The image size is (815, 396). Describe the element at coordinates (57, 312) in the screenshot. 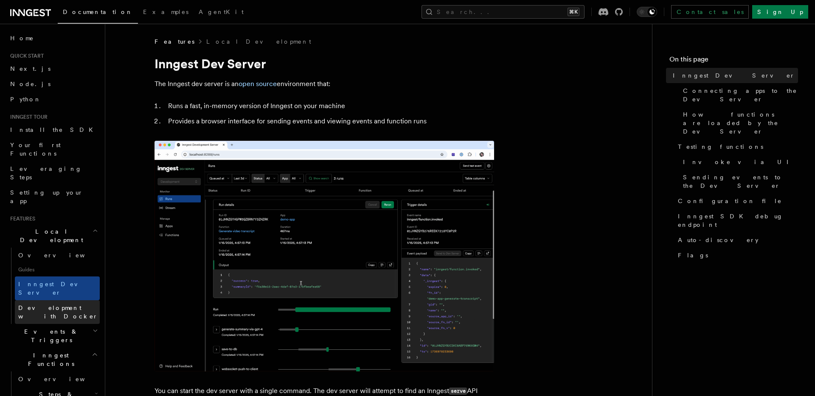

I see `a: Development with Docker` at that location.